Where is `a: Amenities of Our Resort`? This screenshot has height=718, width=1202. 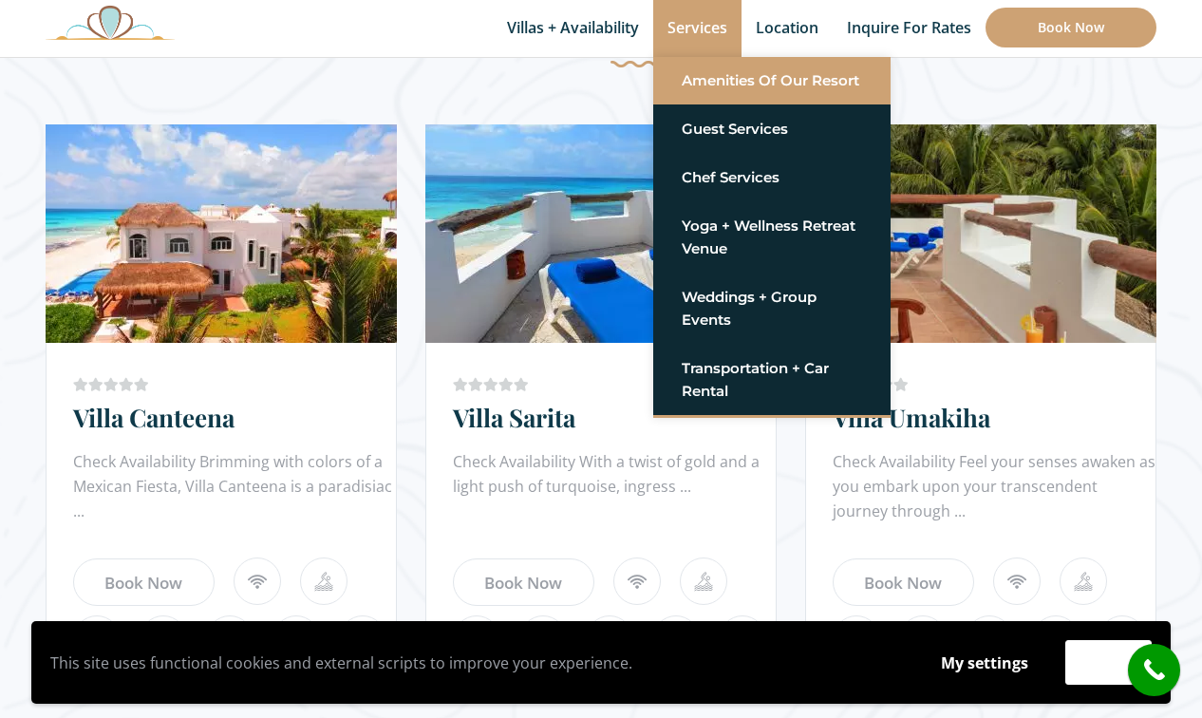 a: Amenities of Our Resort is located at coordinates (772, 81).